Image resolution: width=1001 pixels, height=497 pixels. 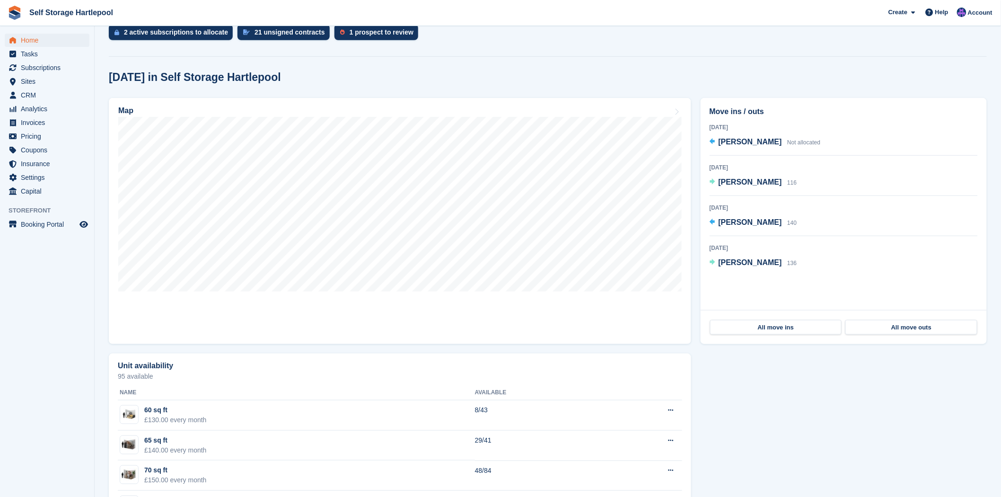 I want to click on h2: Unit availability, so click(x=145, y=366).